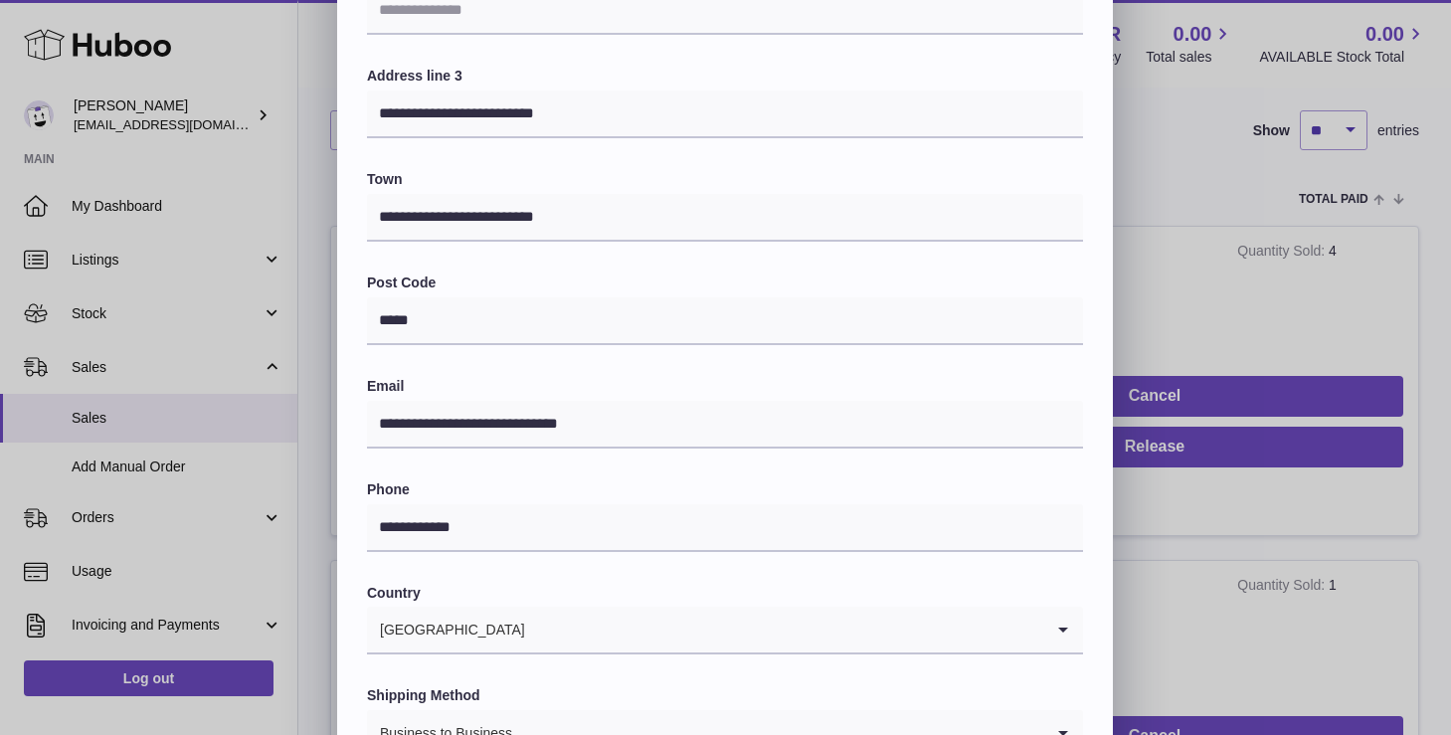 Image resolution: width=1451 pixels, height=735 pixels. Describe the element at coordinates (725, 179) in the screenshot. I see `label: Town` at that location.